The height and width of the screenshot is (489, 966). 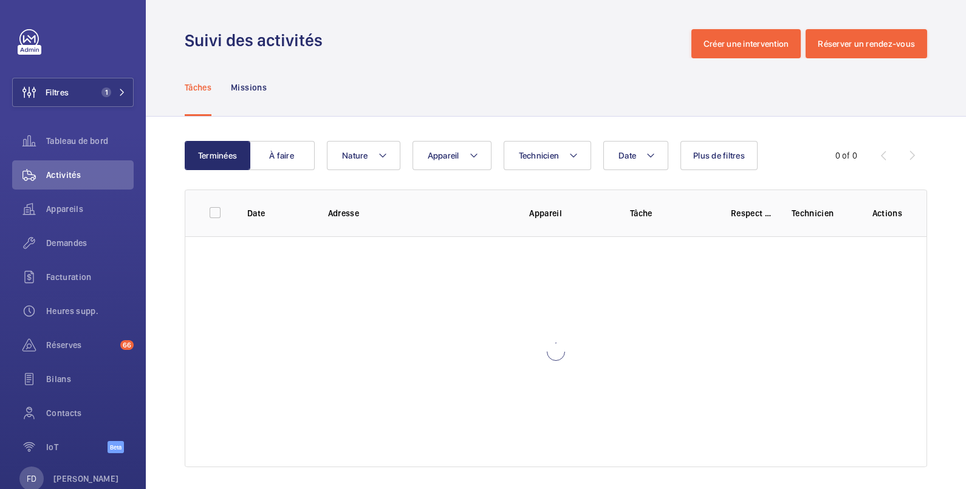 What do you see at coordinates (719, 156) in the screenshot?
I see `span: Plus de filtres` at bounding box center [719, 156].